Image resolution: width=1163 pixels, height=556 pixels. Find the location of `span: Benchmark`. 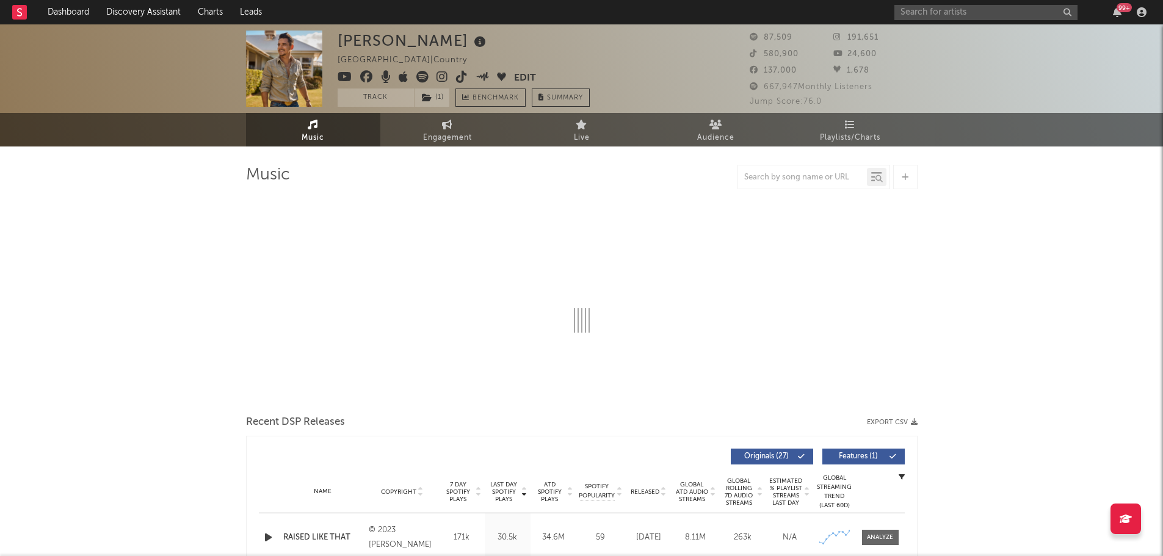

span: Benchmark is located at coordinates (496, 98).